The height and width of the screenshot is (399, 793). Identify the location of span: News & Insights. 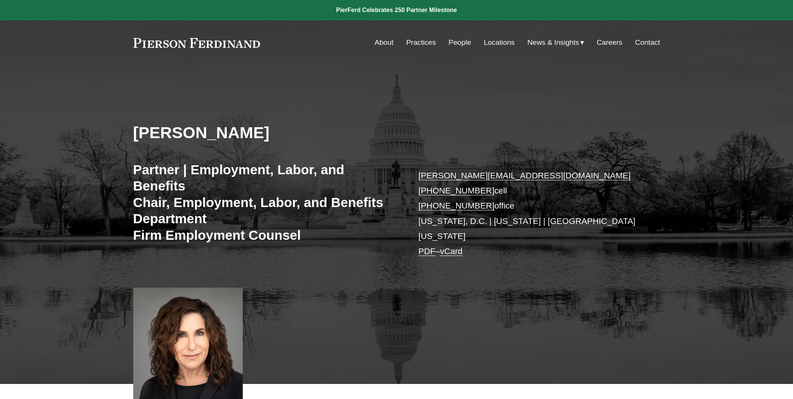
(553, 43).